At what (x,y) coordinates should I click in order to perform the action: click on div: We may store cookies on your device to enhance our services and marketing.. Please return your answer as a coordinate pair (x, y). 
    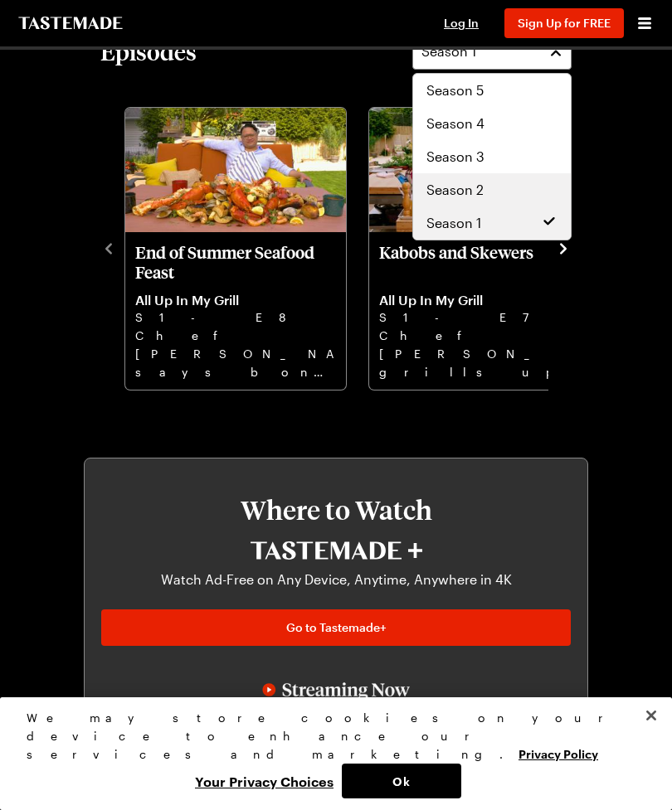
    Looking at the image, I should click on (328, 736).